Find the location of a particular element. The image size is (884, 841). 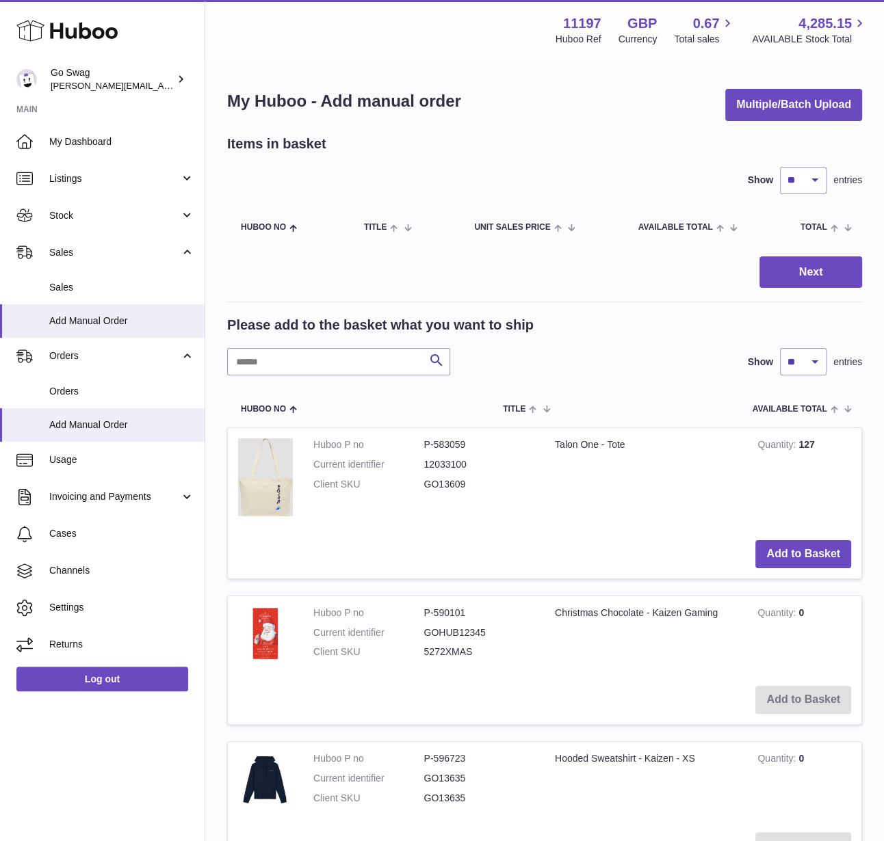

a: 0.67 Total sales is located at coordinates (704, 30).